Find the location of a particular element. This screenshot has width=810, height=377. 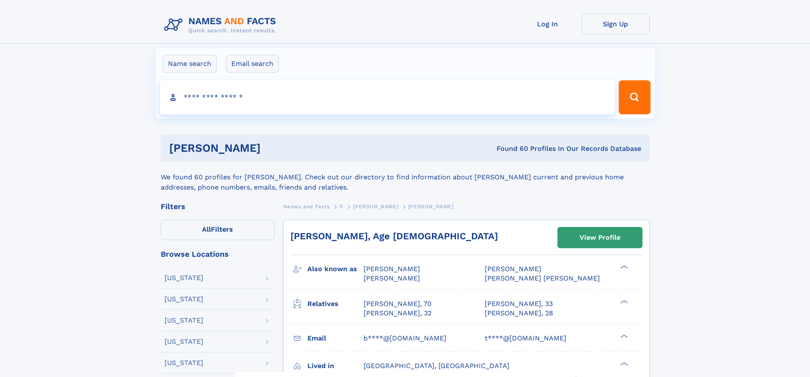

h3: Email is located at coordinates (335, 338).